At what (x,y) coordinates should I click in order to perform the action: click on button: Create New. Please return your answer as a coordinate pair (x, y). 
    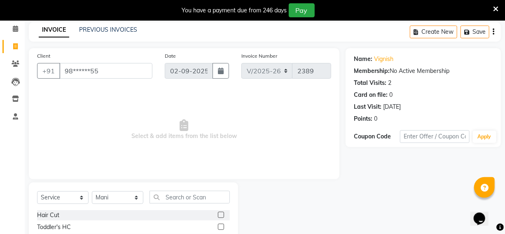
    Looking at the image, I should click on (433, 32).